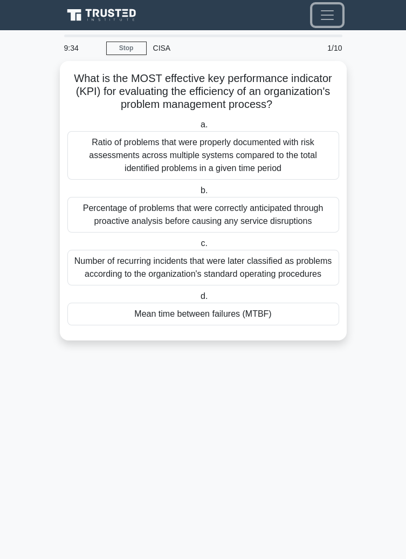 The image size is (406, 559). What do you see at coordinates (328, 15) in the screenshot?
I see `button: Toggle navigation` at bounding box center [328, 15].